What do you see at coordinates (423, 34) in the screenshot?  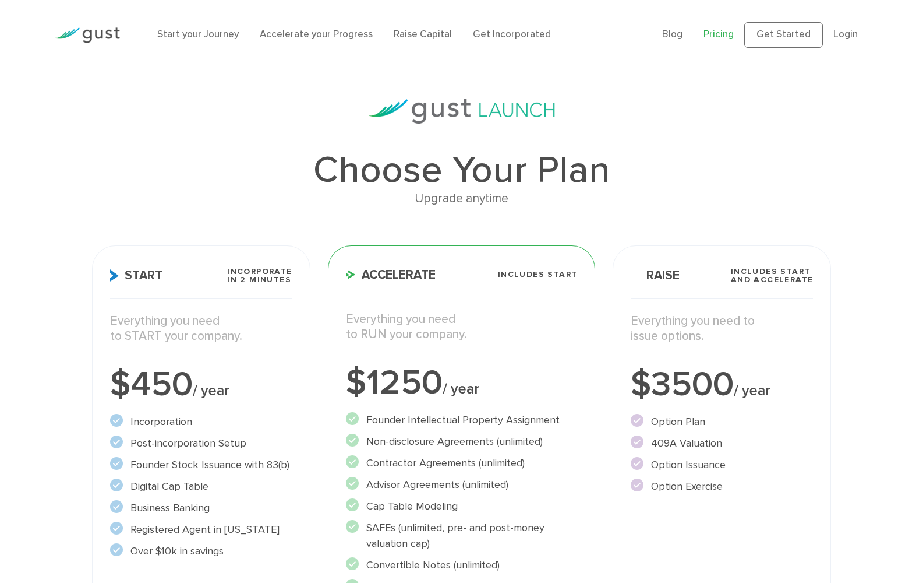 I see `a: Raise Capital` at bounding box center [423, 34].